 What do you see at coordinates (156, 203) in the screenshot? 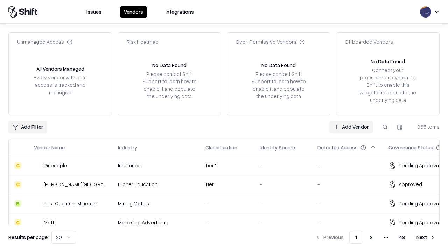
I see `div: Mining Metals` at bounding box center [156, 203].